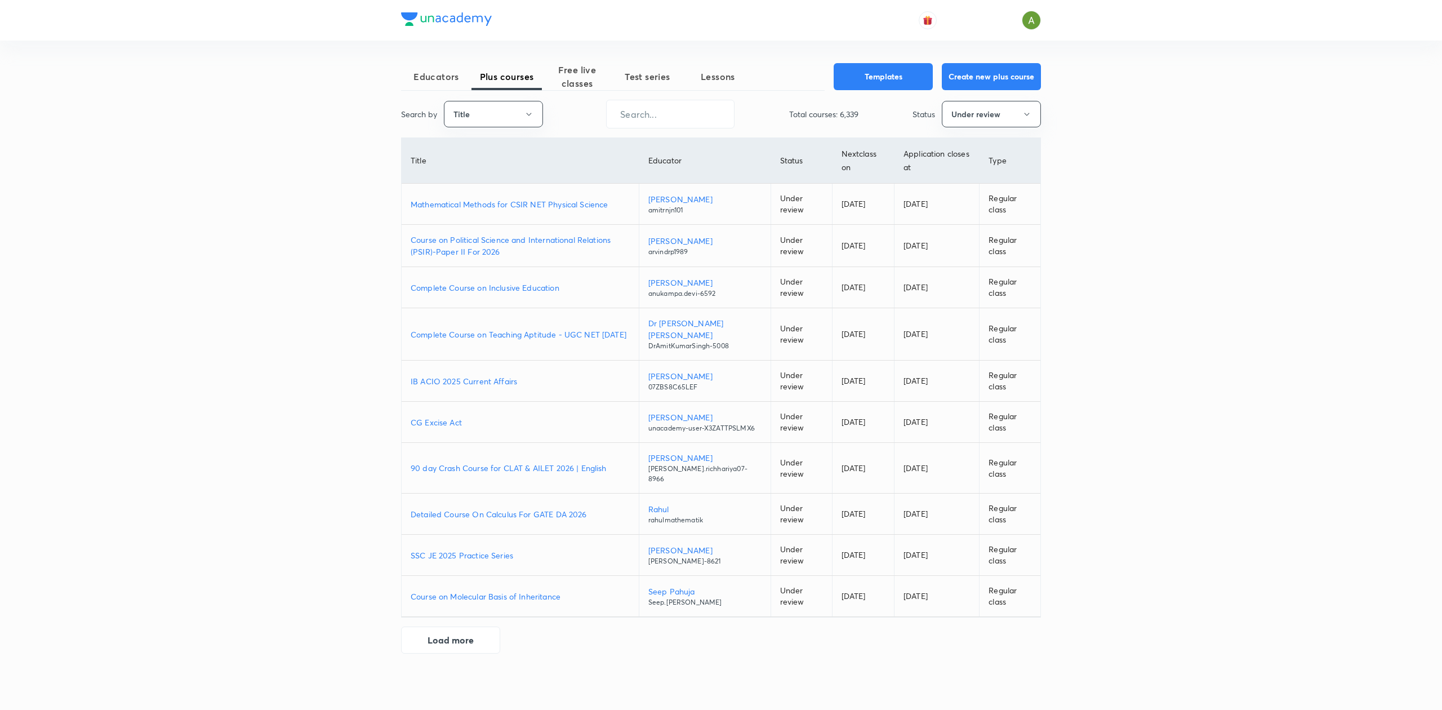 The image size is (1442, 710). I want to click on p: anukampa.devi-6592, so click(705, 293).